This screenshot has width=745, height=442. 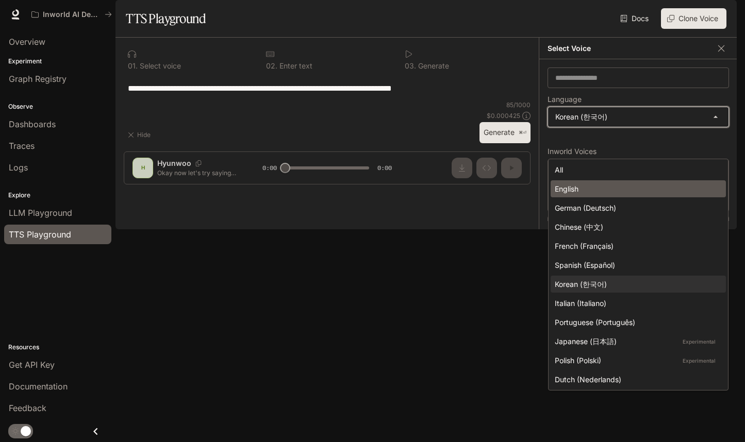 I want to click on div: French (Français), so click(x=636, y=246).